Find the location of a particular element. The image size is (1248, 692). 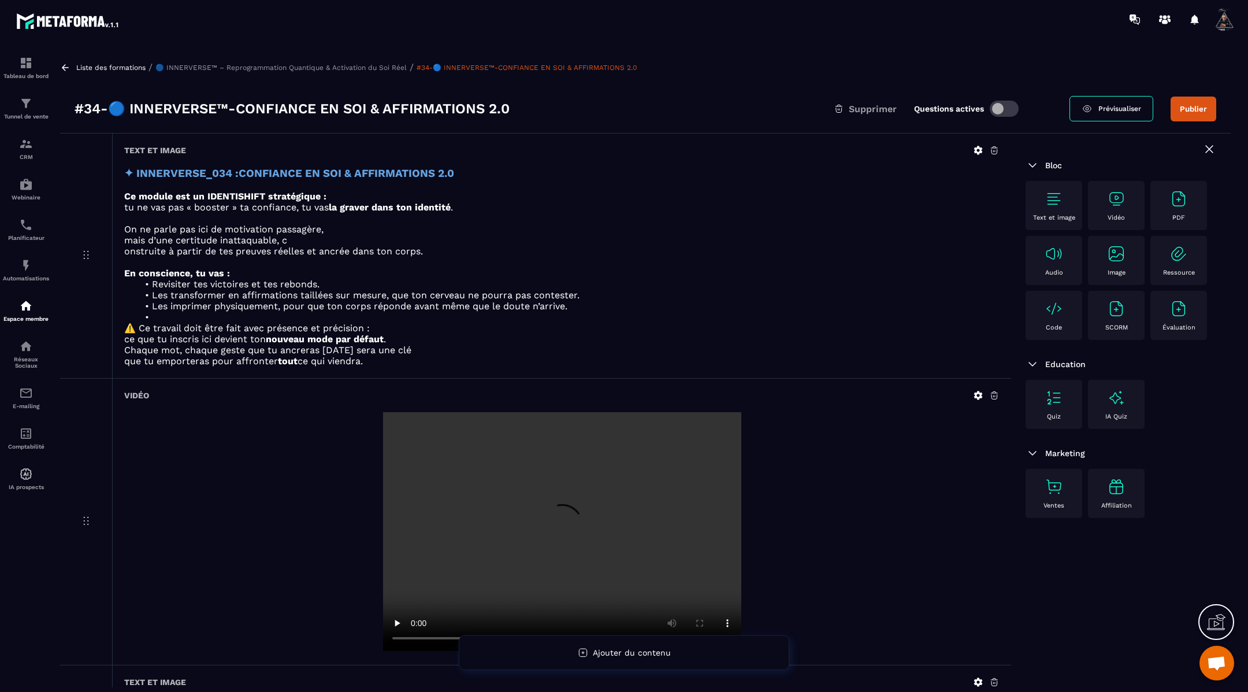

span: Bloc is located at coordinates (1054, 165).